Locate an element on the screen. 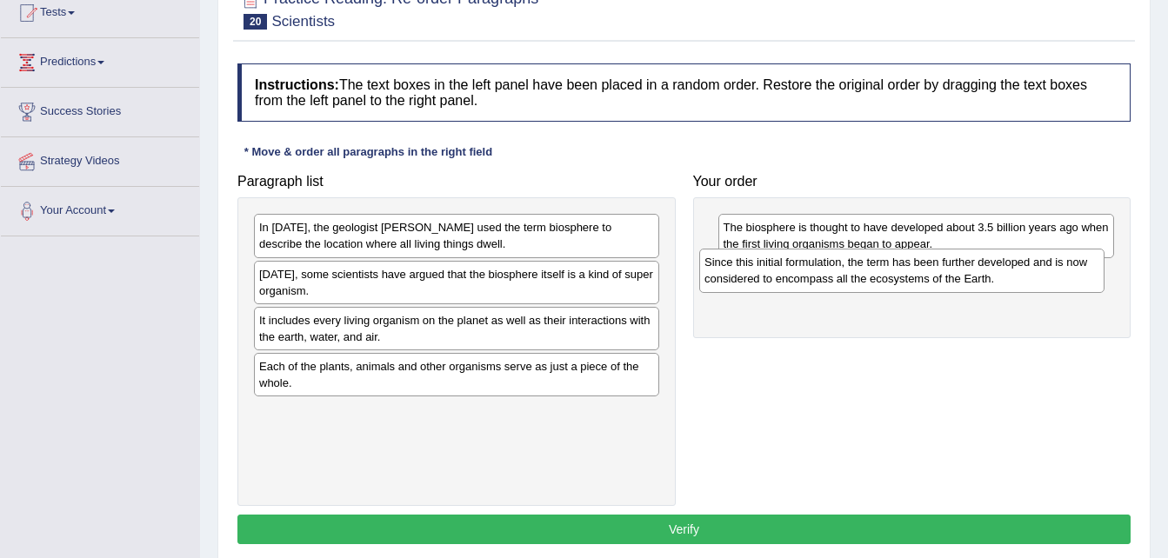 The width and height of the screenshot is (1168, 558). h4: The text boxes in the left panel have been placed in a random order. Restore the original order b... is located at coordinates (684, 92).